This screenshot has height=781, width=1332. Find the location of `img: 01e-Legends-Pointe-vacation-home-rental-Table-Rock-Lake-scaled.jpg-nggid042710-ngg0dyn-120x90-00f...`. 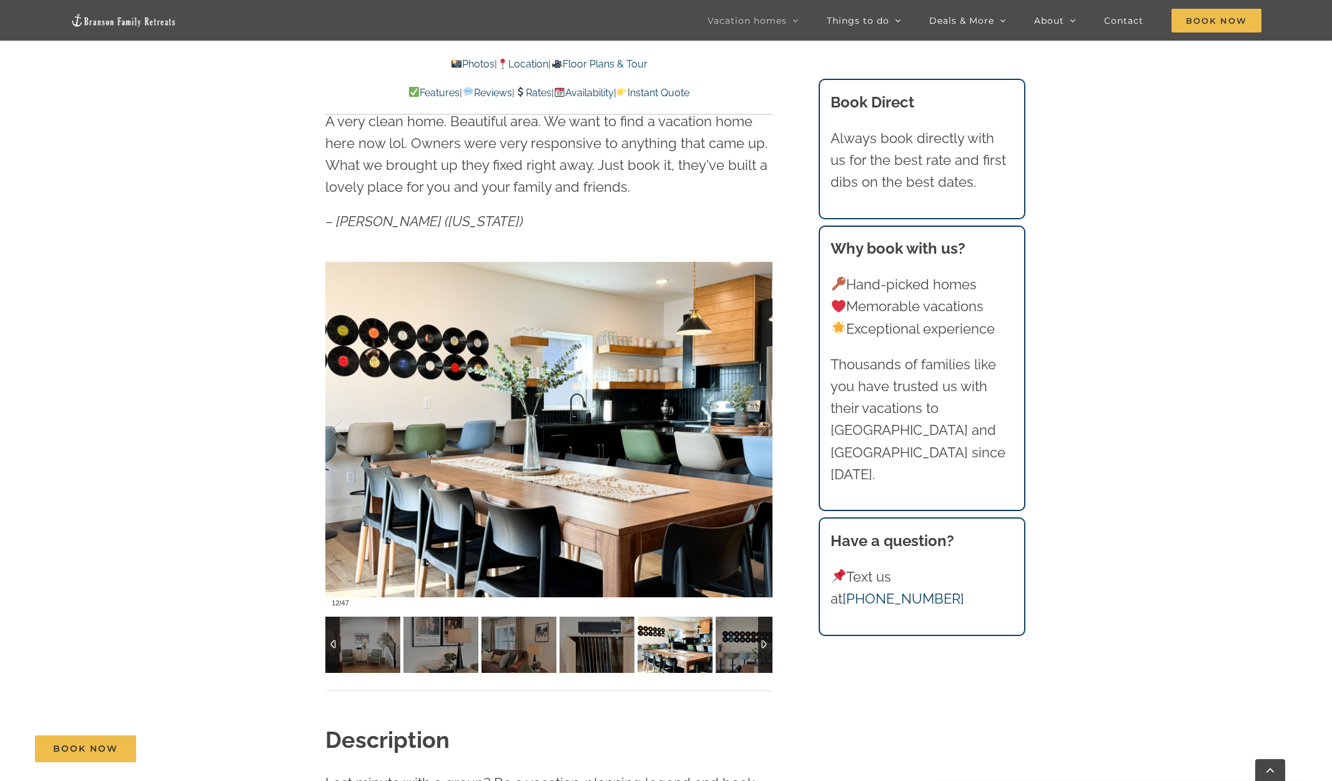

img: 01e-Legends-Pointe-vacation-home-rental-Table-Rock-Lake-scaled.jpg-nggid042710-ngg0dyn-120x90-00f... is located at coordinates (441, 644).